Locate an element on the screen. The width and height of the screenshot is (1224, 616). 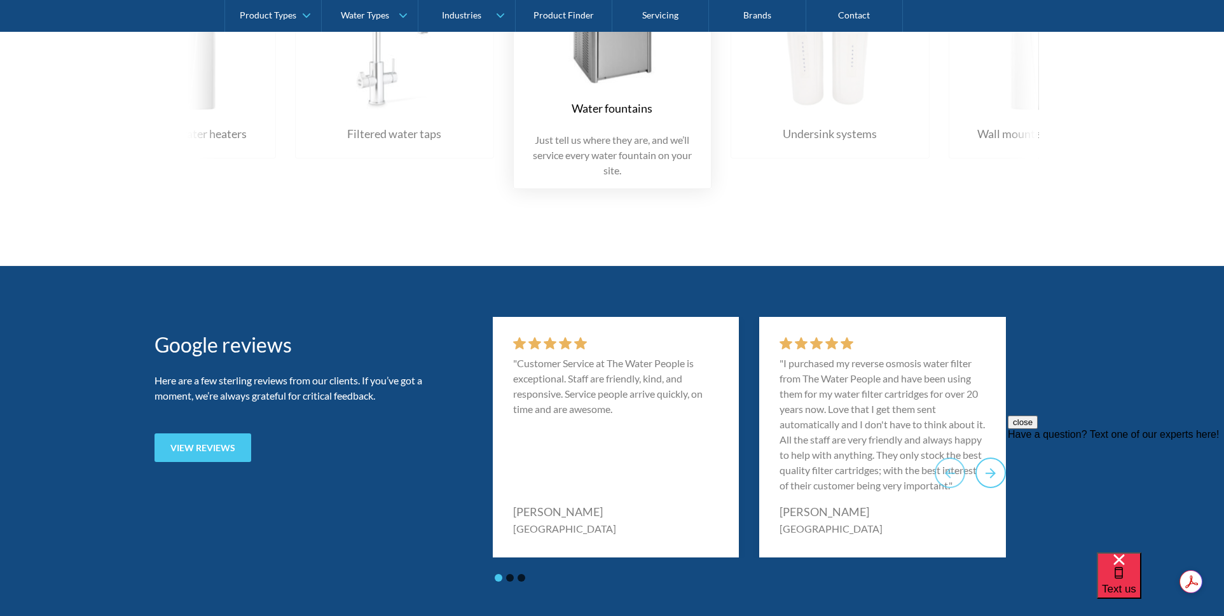
button: Go to last slide is located at coordinates (950, 472).